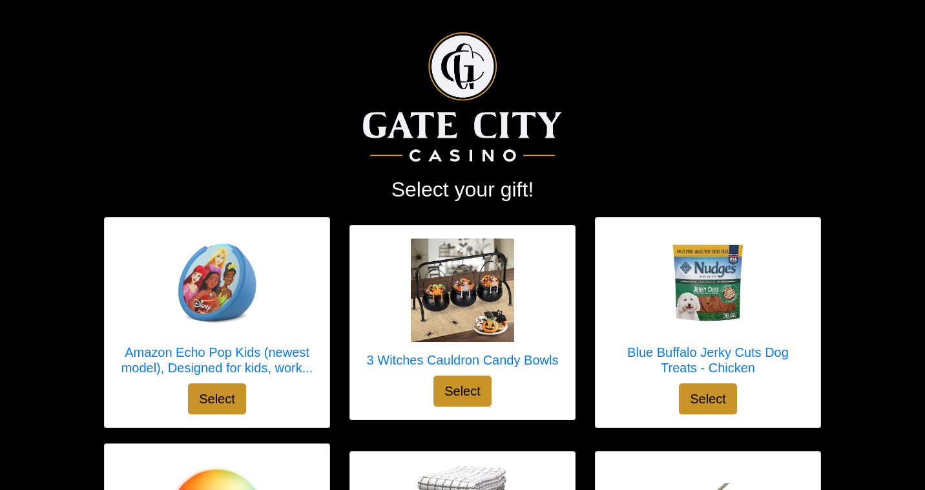 The width and height of the screenshot is (925, 490). Describe the element at coordinates (708, 282) in the screenshot. I see `img: Blue Buffalo Jerky Cuts Dog Treats - Chicken` at that location.